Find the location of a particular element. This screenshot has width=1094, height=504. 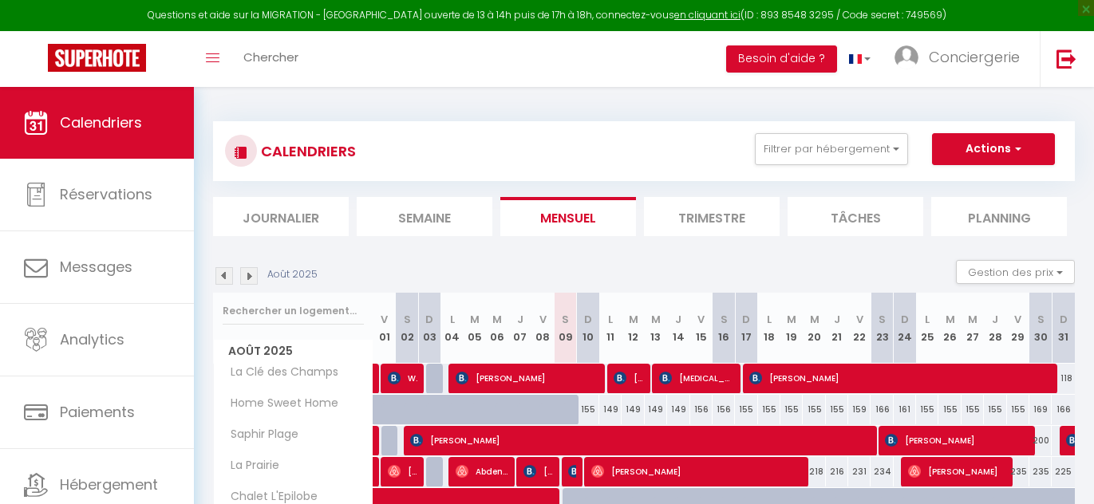

span: Chercher is located at coordinates (271, 57).